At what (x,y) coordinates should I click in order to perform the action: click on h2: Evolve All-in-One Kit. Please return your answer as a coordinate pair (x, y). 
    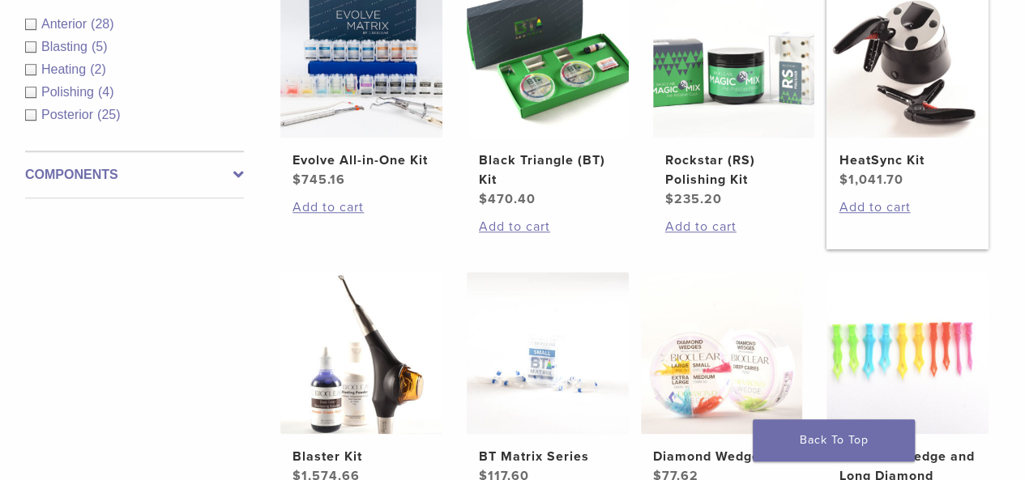
    Looking at the image, I should click on (361, 160).